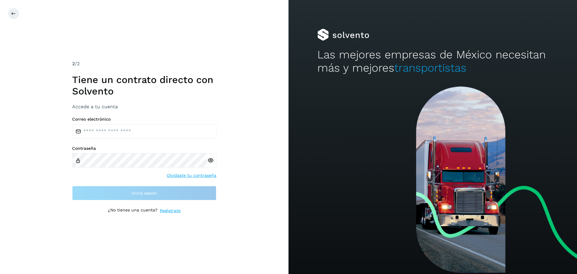  What do you see at coordinates (144, 106) in the screenshot?
I see `h3: Accede a tu cuenta` at bounding box center [144, 106].